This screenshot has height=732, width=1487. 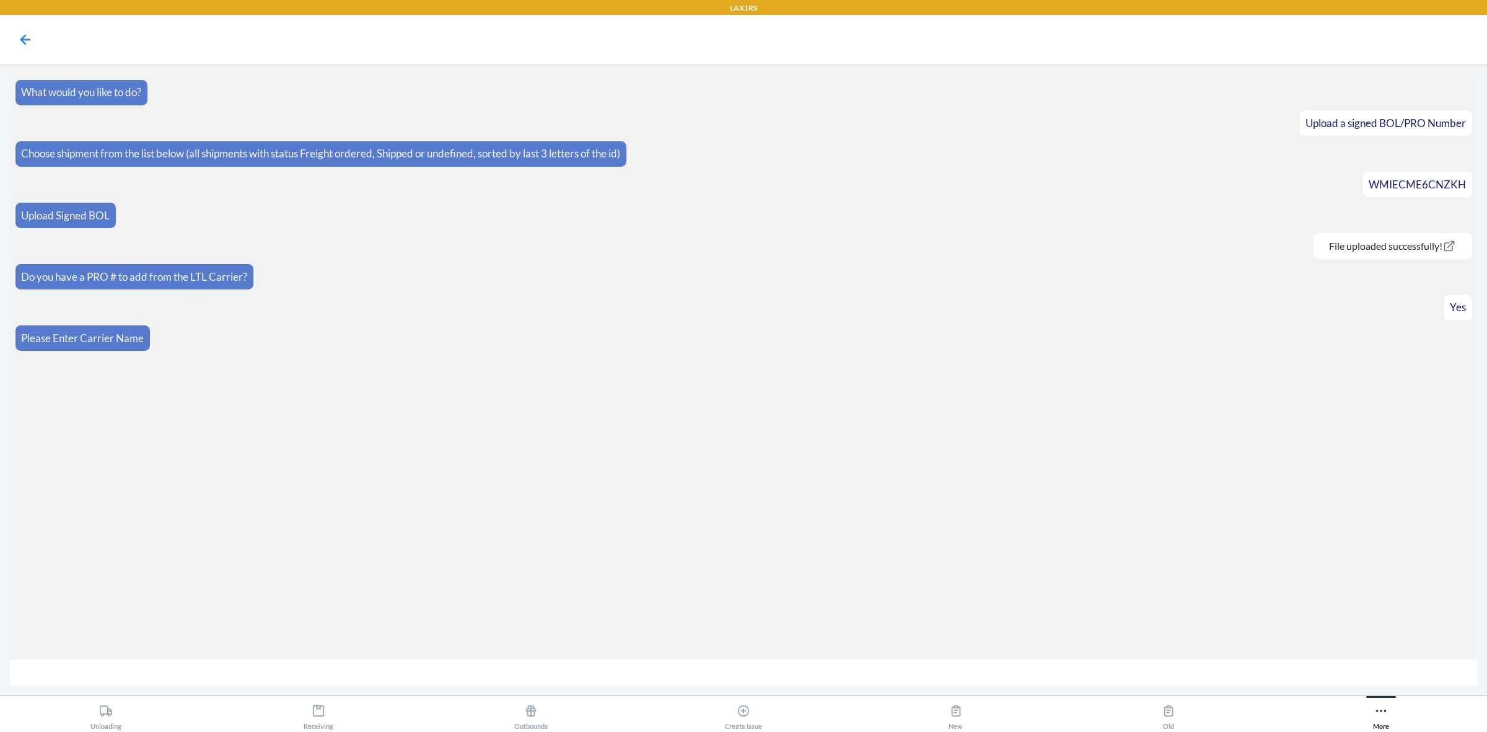 What do you see at coordinates (531, 714) in the screenshot?
I see `div: Outbounds` at bounding box center [531, 714].